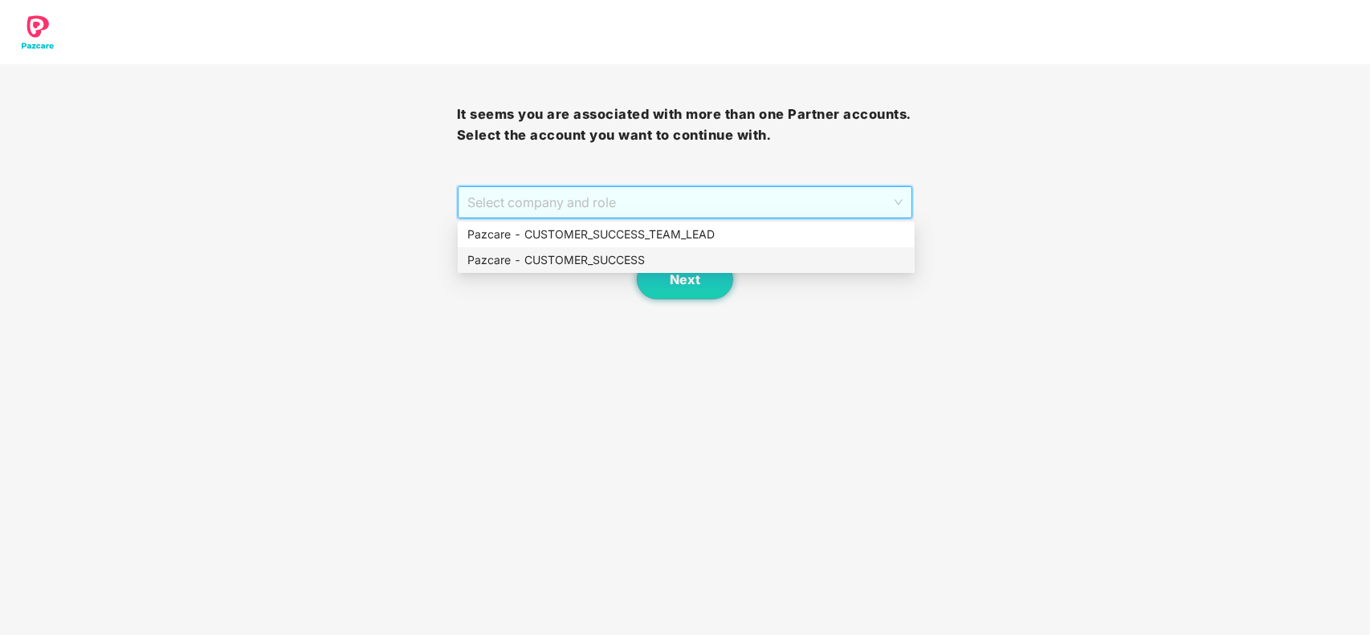  I want to click on div: Pazcare - CUSTOMER_SUCCESS, so click(686, 260).